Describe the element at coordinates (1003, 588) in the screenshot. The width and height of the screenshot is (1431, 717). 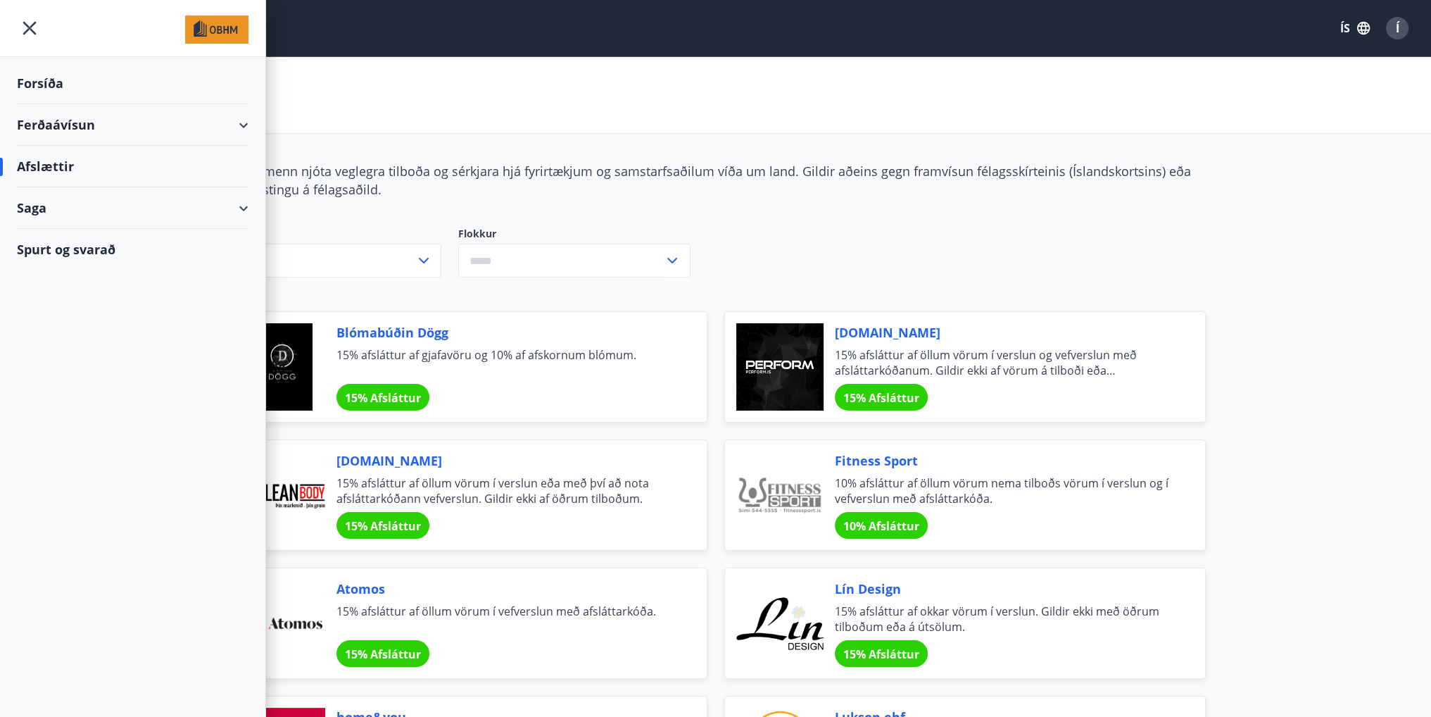
I see `span: Lín Design` at that location.